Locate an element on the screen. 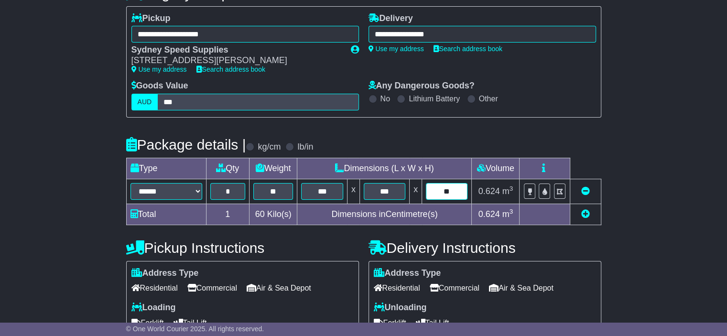 The width and height of the screenshot is (727, 336). label: Pickup is located at coordinates (151, 19).